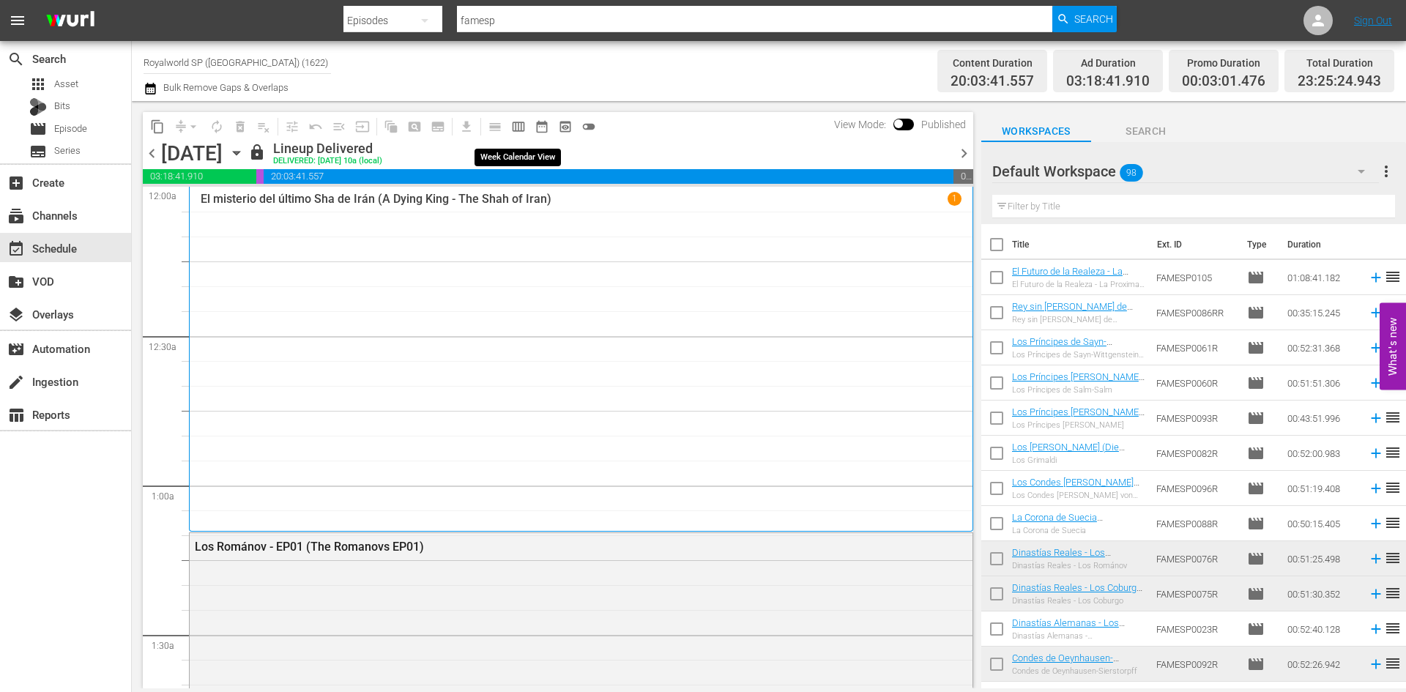  What do you see at coordinates (38, 152) in the screenshot?
I see `span: Series` at bounding box center [38, 152].